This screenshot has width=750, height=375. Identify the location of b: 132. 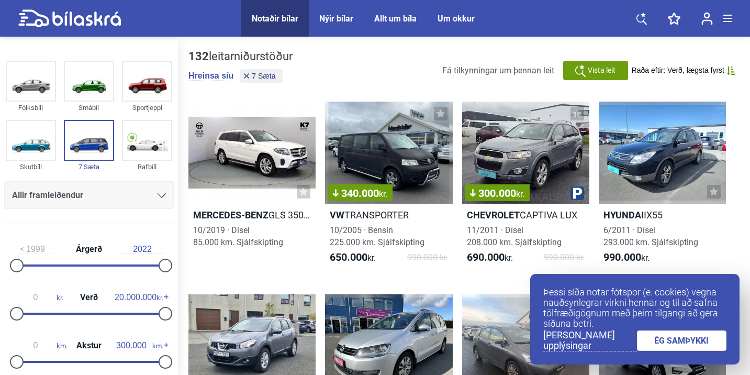
(198, 56).